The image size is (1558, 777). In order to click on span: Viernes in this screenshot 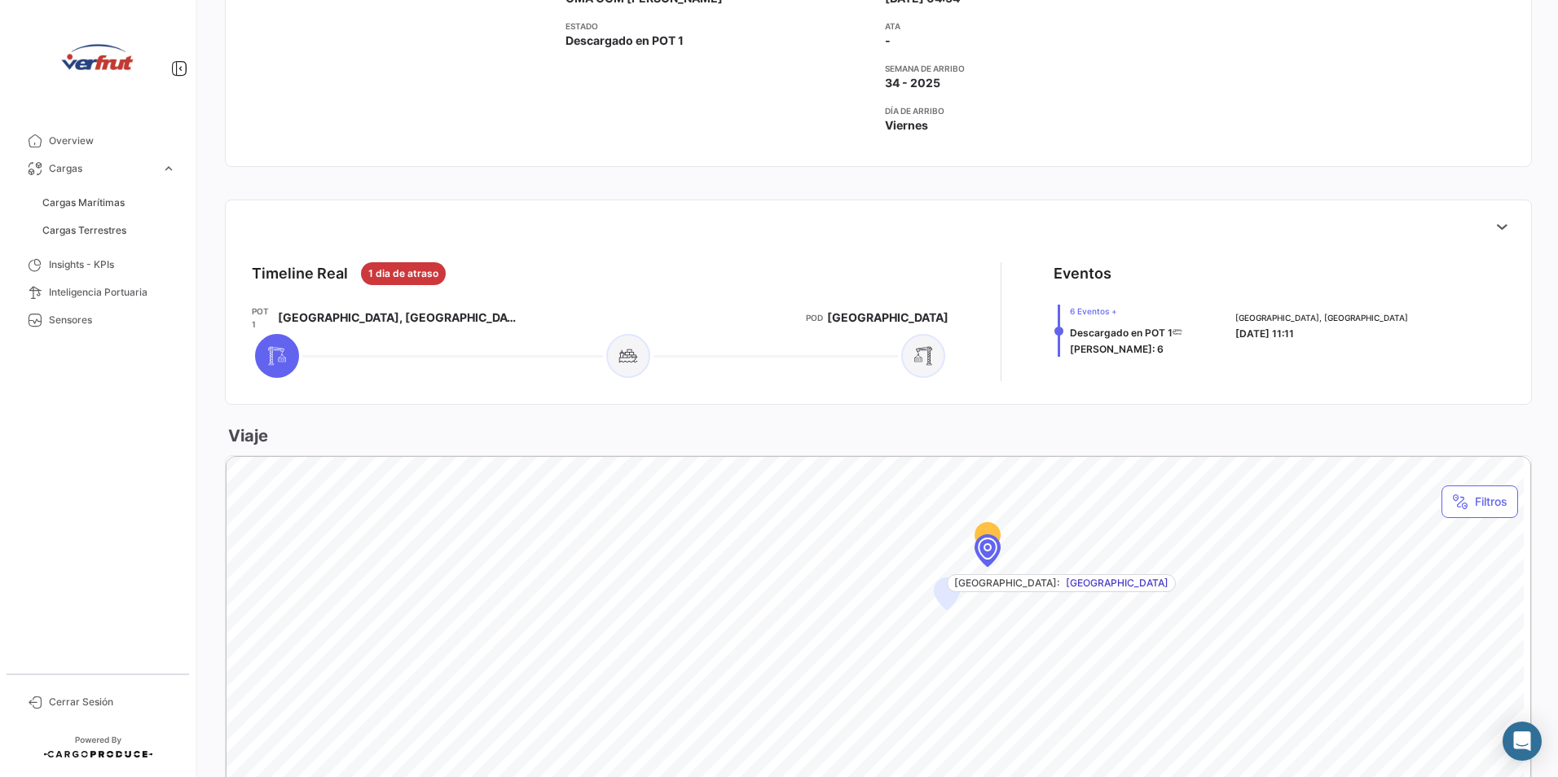, I will do `click(906, 126)`.